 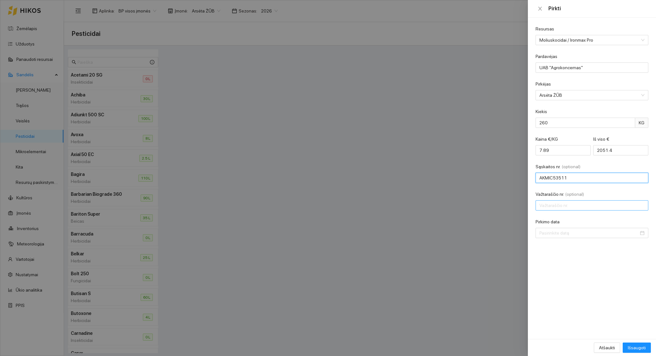 I want to click on span: Arsėta ŽŪB, so click(x=587, y=95).